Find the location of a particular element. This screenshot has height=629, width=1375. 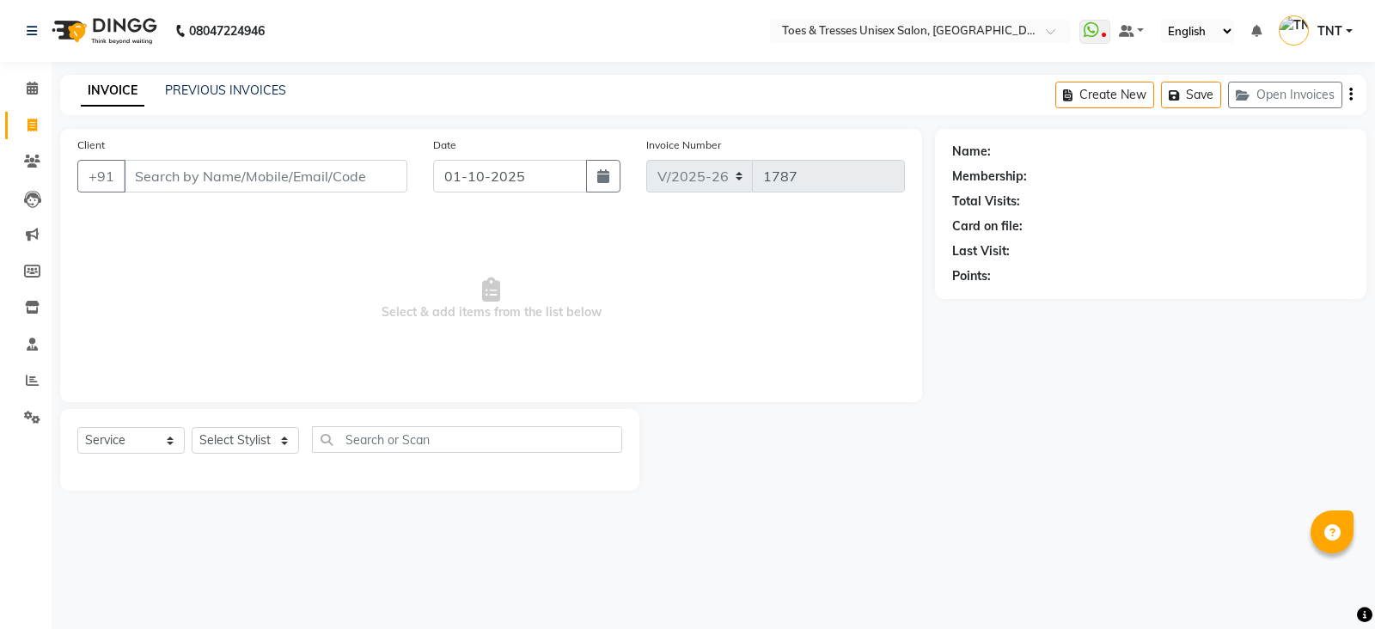

button: Create New is located at coordinates (1105, 95).